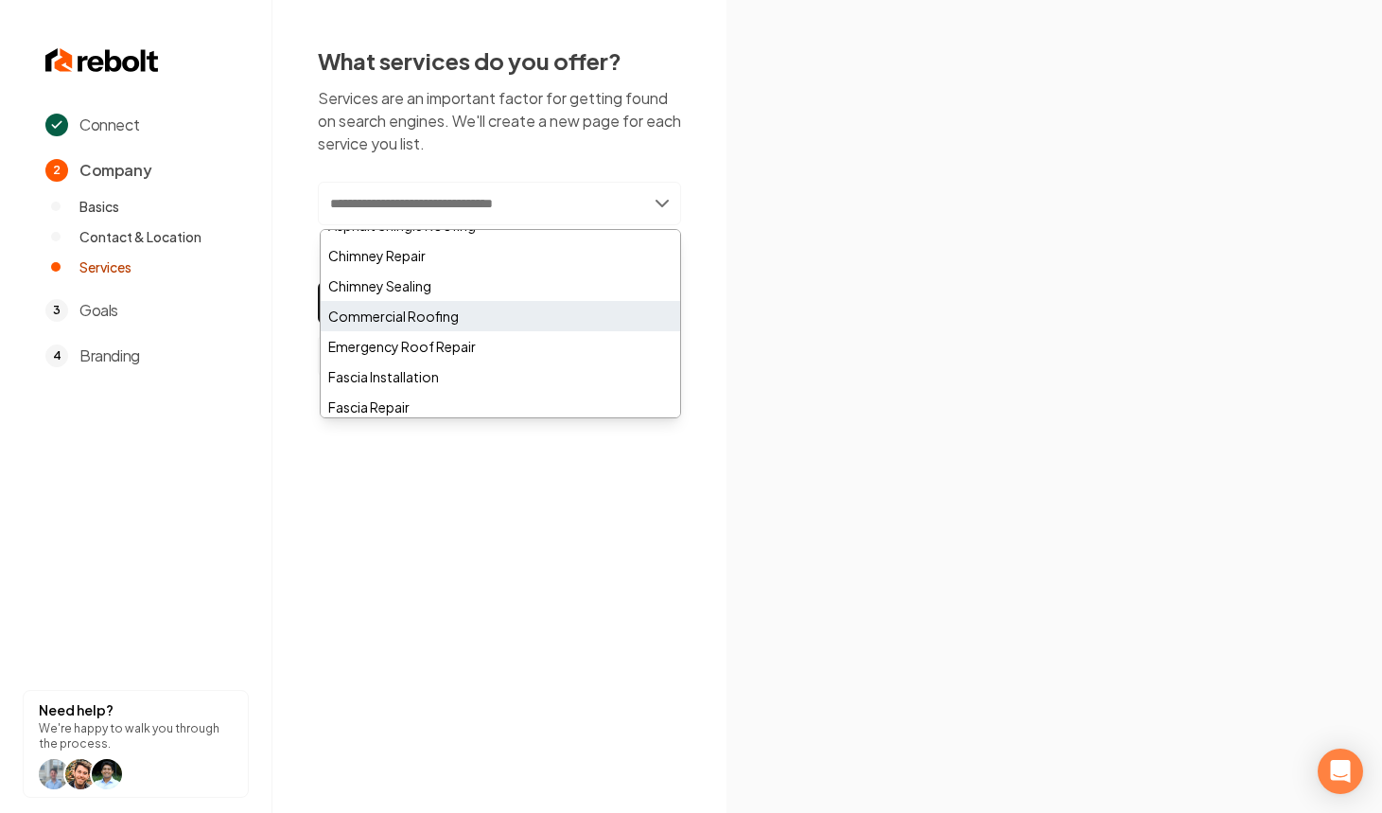 This screenshot has height=813, width=1382. I want to click on h2: What services do you offer?, so click(499, 61).